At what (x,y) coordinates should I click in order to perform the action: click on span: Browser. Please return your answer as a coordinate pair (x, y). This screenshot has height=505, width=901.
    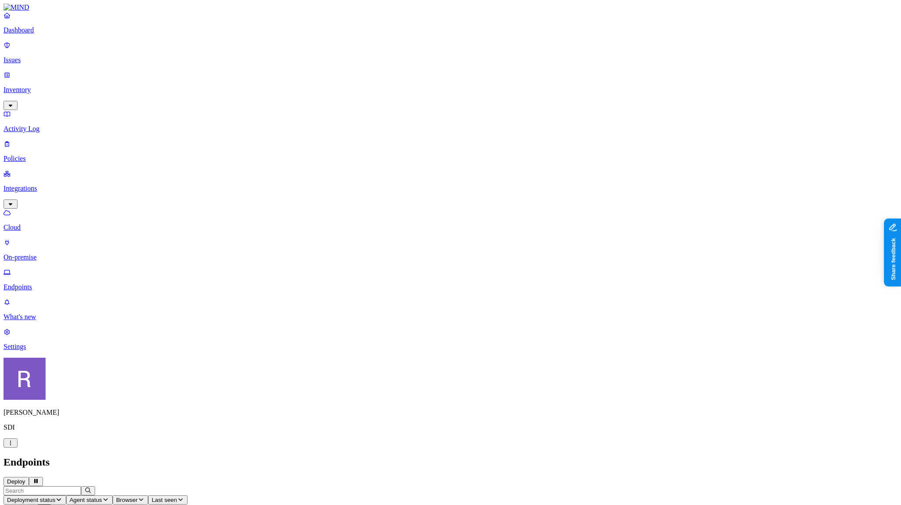
    Looking at the image, I should click on (127, 500).